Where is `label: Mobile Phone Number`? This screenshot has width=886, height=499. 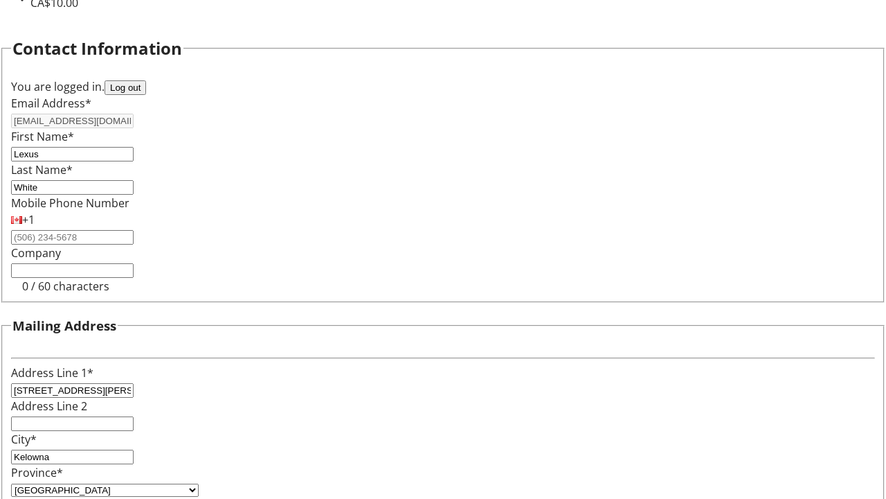
label: Mobile Phone Number is located at coordinates (70, 203).